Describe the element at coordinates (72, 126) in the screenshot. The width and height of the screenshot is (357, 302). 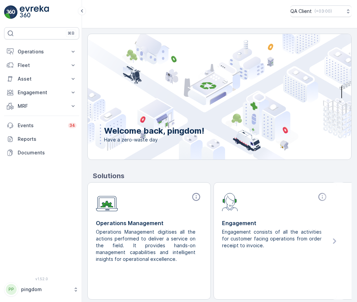
I see `p: 34` at that location.